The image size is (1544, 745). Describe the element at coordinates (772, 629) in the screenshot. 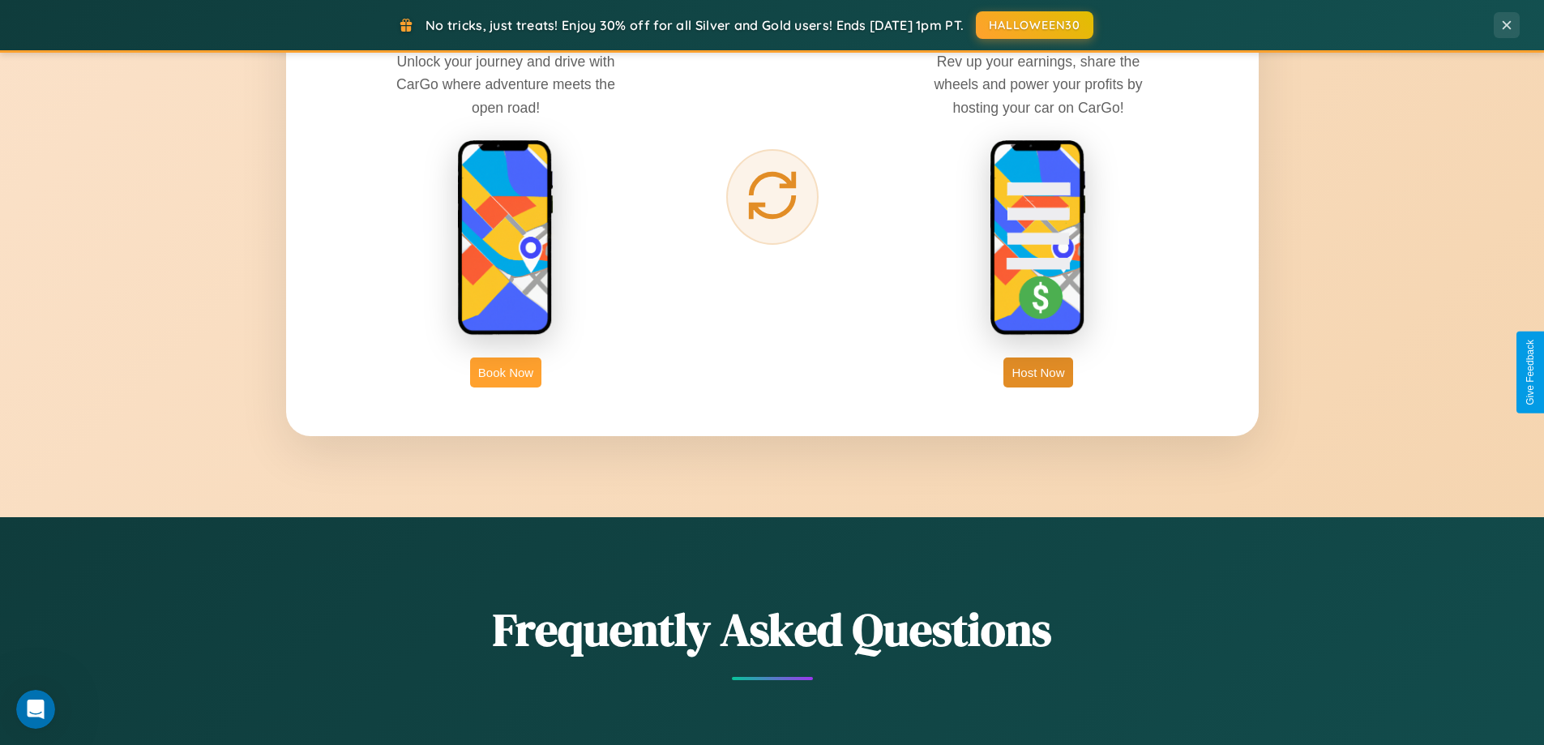

I see `h2: Frequently Asked Questions` at that location.